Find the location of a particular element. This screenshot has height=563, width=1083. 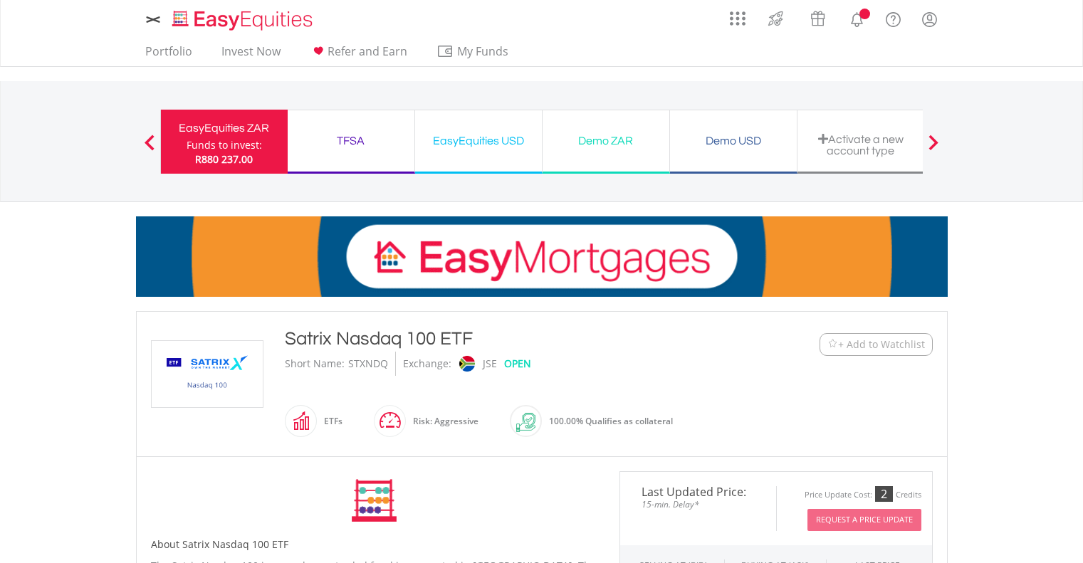

div: Satrix Nasdaq 100 ETF is located at coordinates (508, 339).